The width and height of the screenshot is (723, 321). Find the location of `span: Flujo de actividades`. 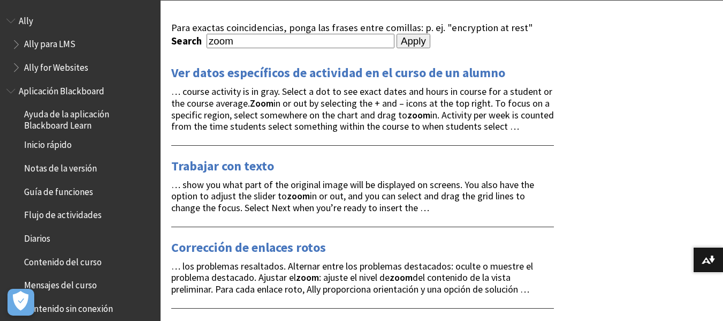

span: Flujo de actividades is located at coordinates (63, 213).